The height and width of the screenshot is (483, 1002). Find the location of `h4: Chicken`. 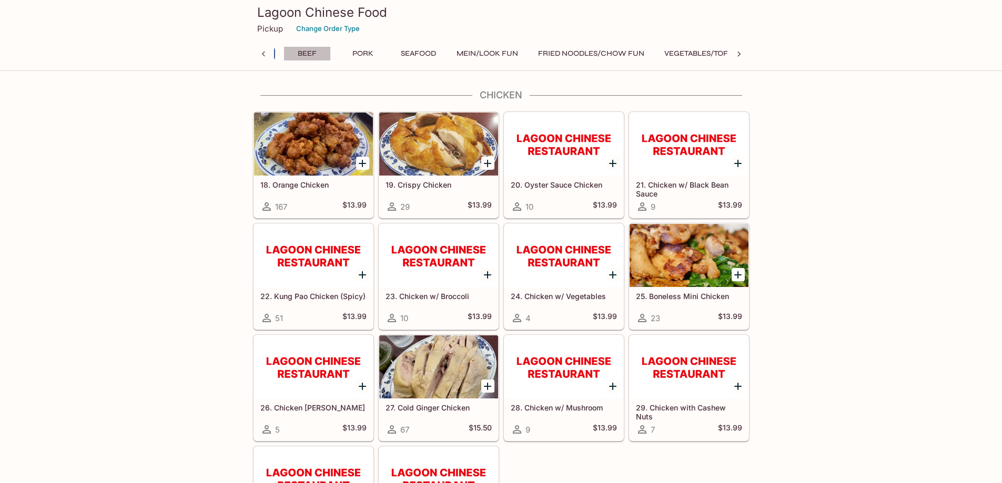

h4: Chicken is located at coordinates (501, 95).